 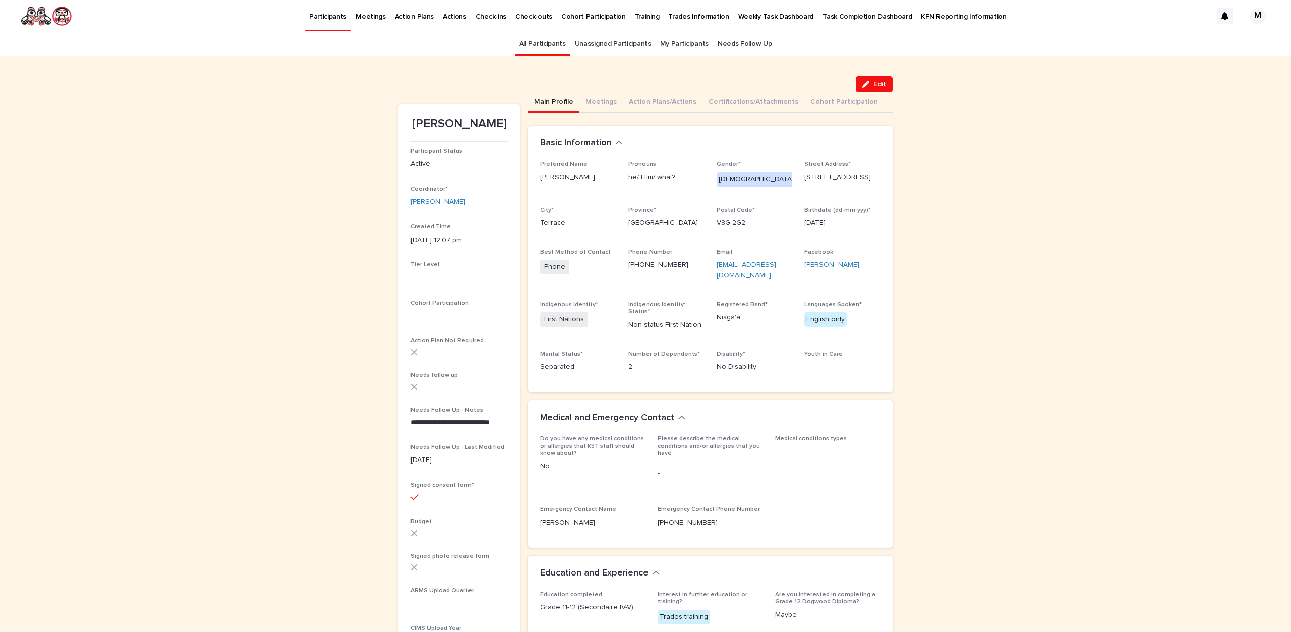 What do you see at coordinates (564, 164) in the screenshot?
I see `span: Preferred Name` at bounding box center [564, 164].